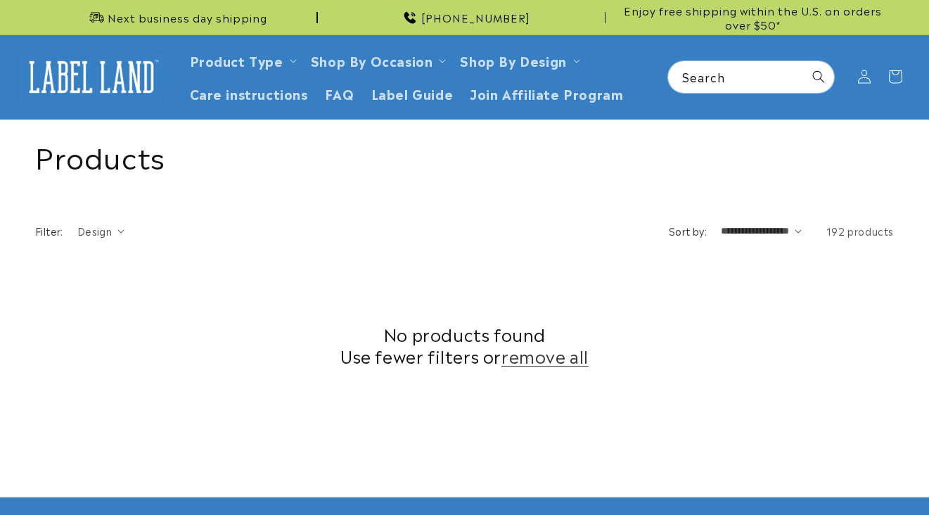 The width and height of the screenshot is (929, 515). What do you see at coordinates (519, 60) in the screenshot?
I see `summary: Shop By Design` at bounding box center [519, 60].